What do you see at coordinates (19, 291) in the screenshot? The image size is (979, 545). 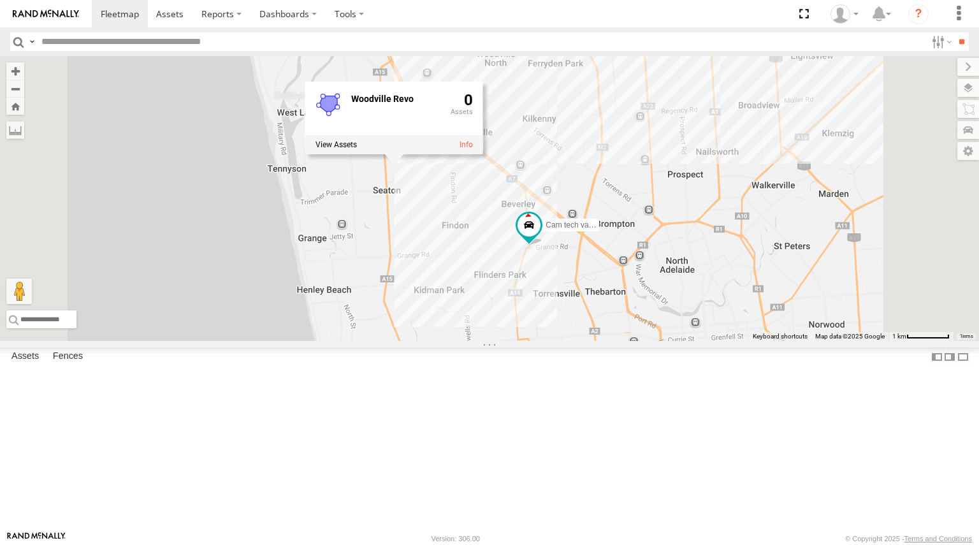 I see `button: Drag Pegman onto the map to open Street View` at bounding box center [19, 291].